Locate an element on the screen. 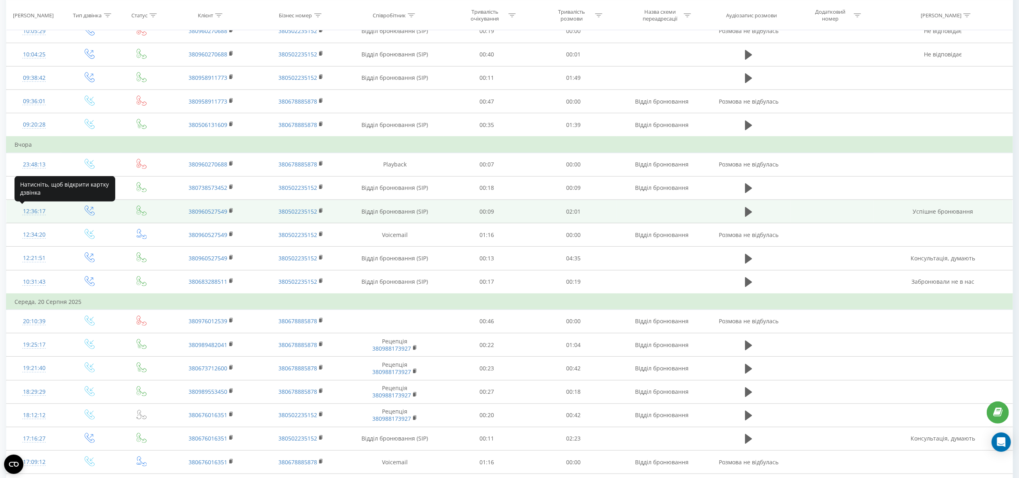  div: 18:12:12 is located at coordinates (34, 415).